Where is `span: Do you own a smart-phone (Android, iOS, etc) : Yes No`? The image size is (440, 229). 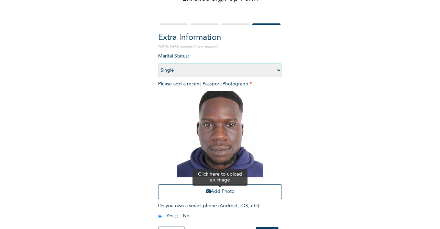 span: Do you own a smart-phone (Android, iOS, etc) : Yes No is located at coordinates (209, 211).